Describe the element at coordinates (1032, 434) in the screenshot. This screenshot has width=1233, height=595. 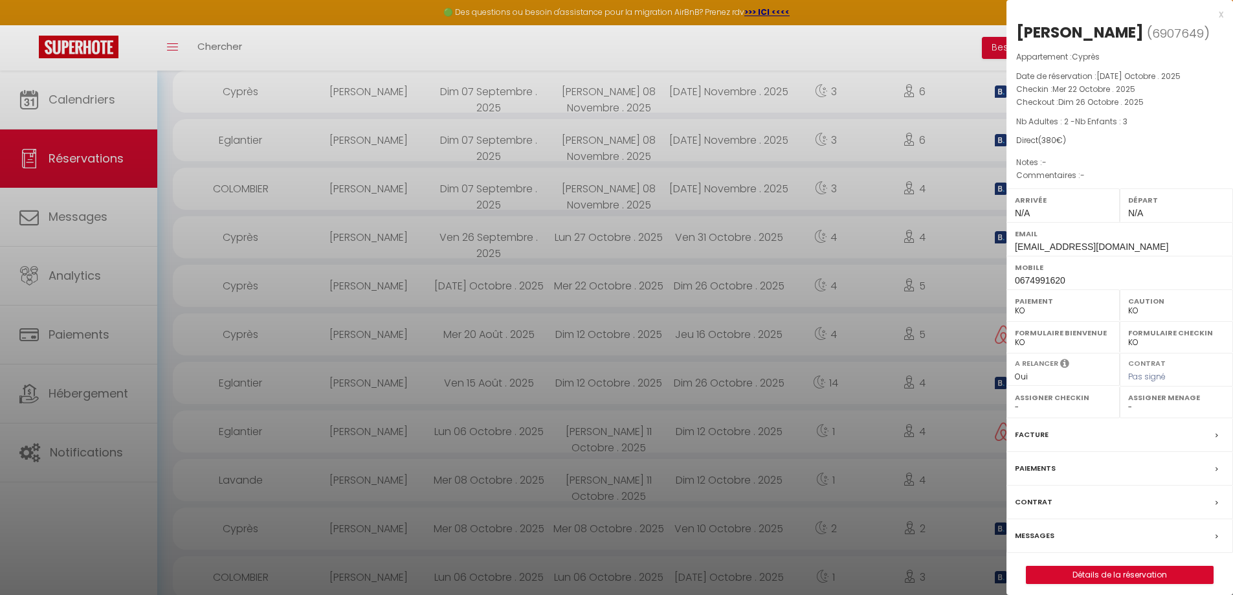
I see `label: Facture` at that location.